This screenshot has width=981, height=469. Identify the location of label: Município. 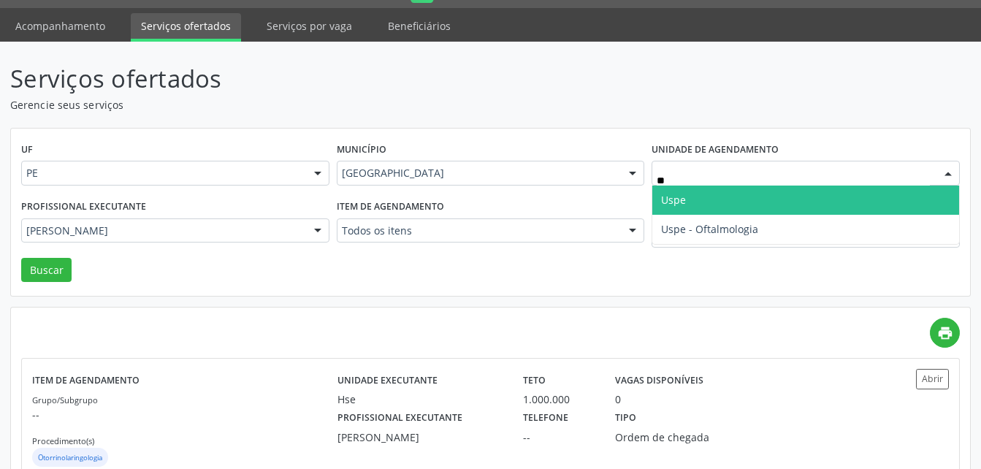
(361, 150).